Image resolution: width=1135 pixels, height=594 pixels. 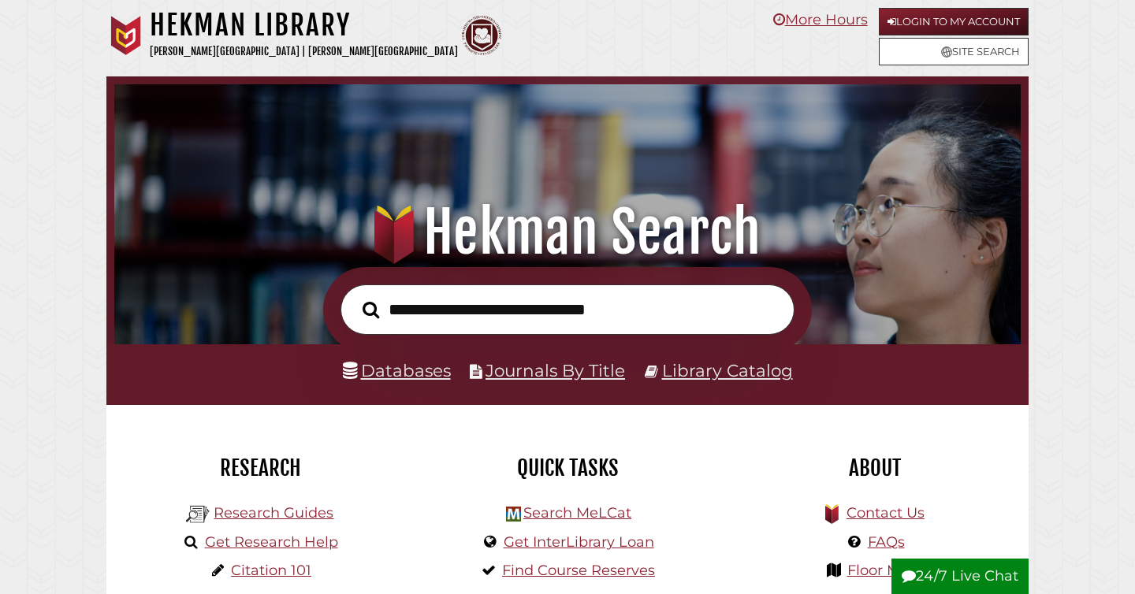 What do you see at coordinates (820, 20) in the screenshot?
I see `a: More Hours` at bounding box center [820, 20].